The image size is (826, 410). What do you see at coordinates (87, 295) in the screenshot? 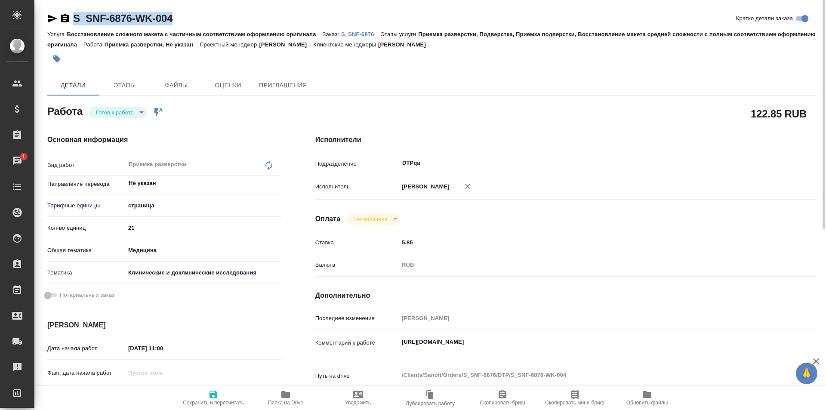
I see `span: Нотариальный заказ` at bounding box center [87, 295].